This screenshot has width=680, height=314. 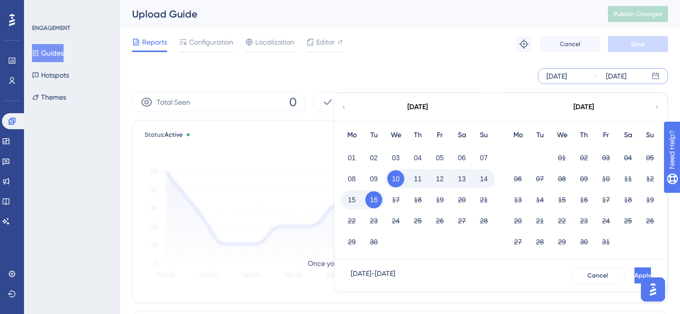 I want to click on button: Hotspots, so click(x=51, y=75).